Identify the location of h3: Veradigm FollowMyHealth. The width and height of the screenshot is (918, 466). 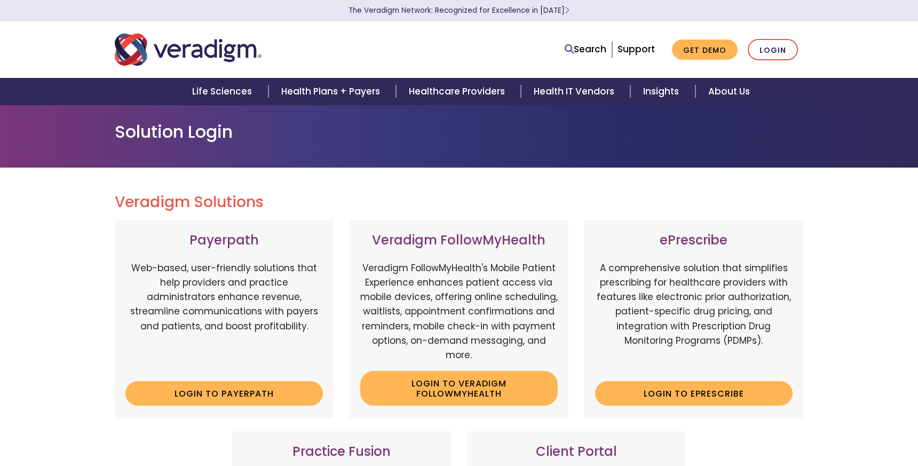
(459, 240).